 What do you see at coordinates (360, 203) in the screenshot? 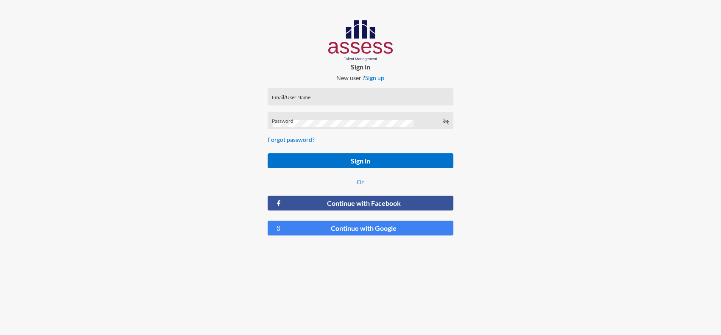
I see `button: Continue with Facebook` at bounding box center [360, 203].